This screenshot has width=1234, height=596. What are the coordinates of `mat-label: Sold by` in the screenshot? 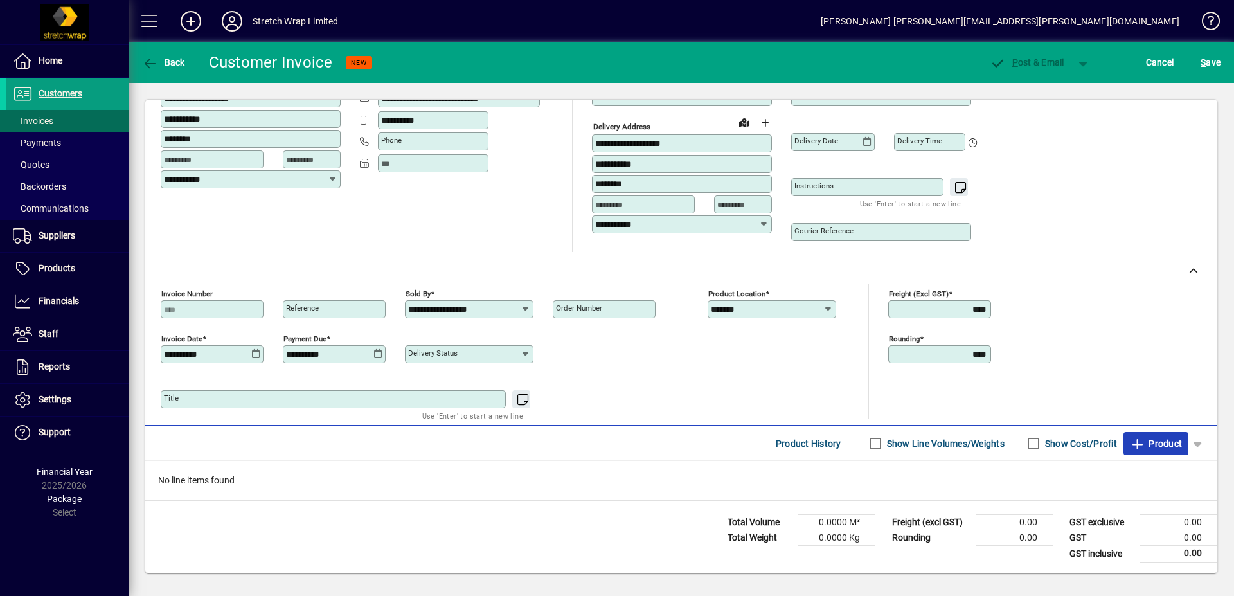 It's located at (418, 294).